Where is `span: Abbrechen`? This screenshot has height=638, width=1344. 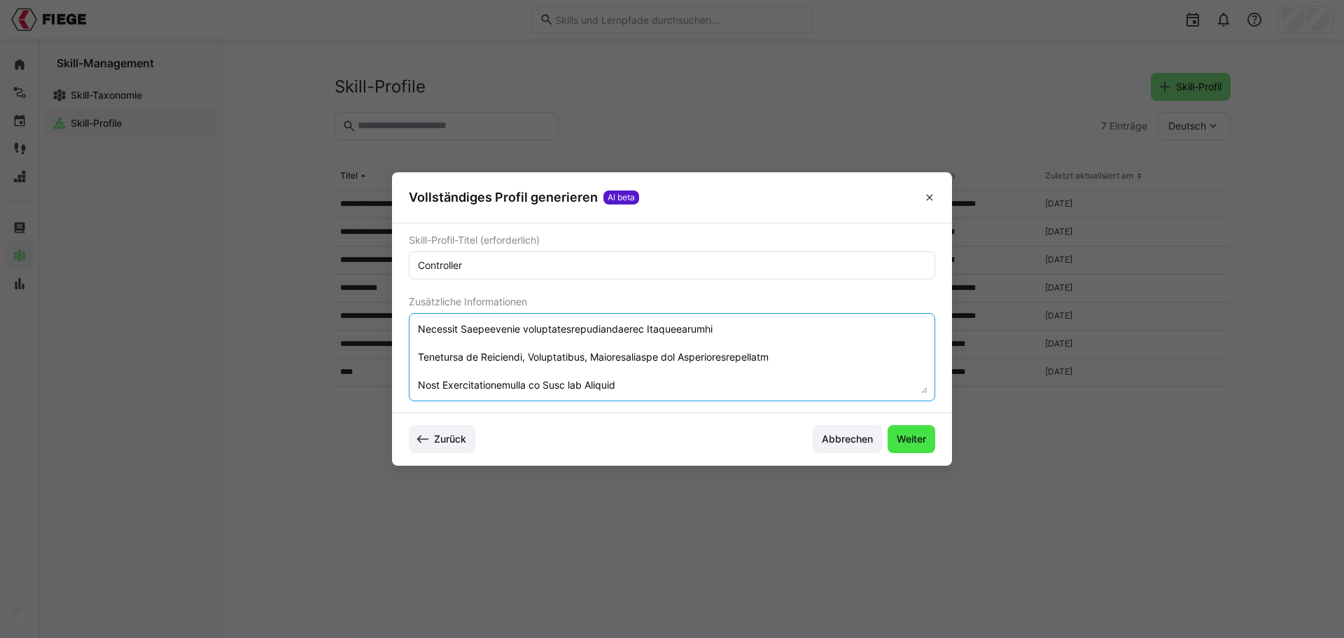 span: Abbrechen is located at coordinates (847, 439).